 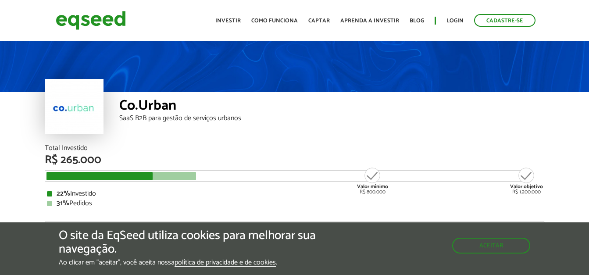 What do you see at coordinates (295, 194) in the screenshot?
I see `div: Investido` at bounding box center [295, 194].